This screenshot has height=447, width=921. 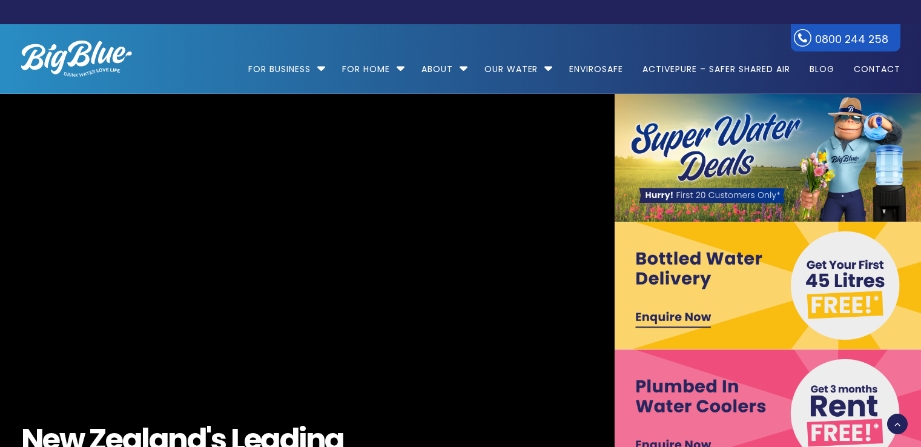 What do you see at coordinates (596, 63) in the screenshot?
I see `a: EnviroSafe` at bounding box center [596, 63].